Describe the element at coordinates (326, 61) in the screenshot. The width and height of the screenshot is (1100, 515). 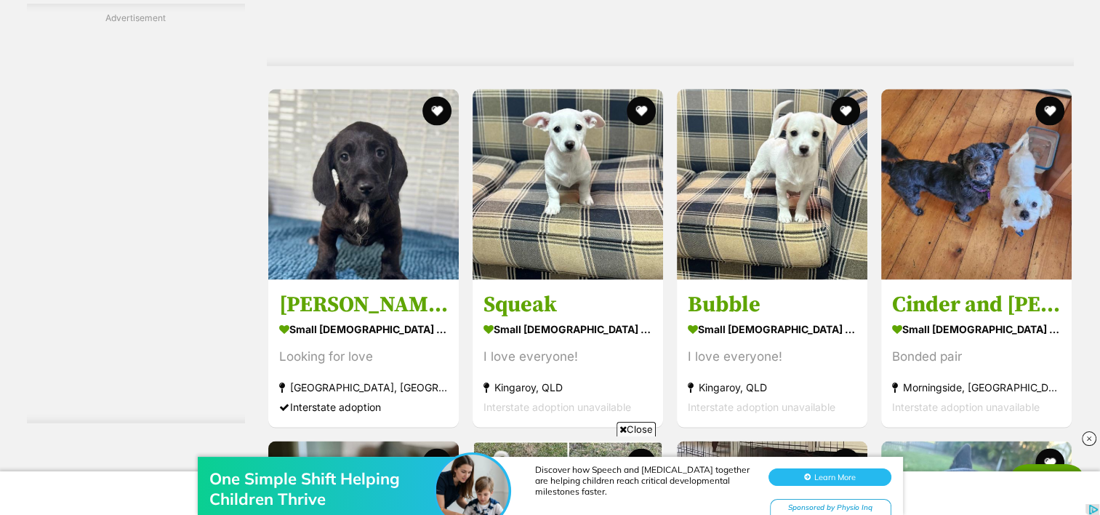
I see `div: One Simple Shift Helping Children Thrive` at that location.